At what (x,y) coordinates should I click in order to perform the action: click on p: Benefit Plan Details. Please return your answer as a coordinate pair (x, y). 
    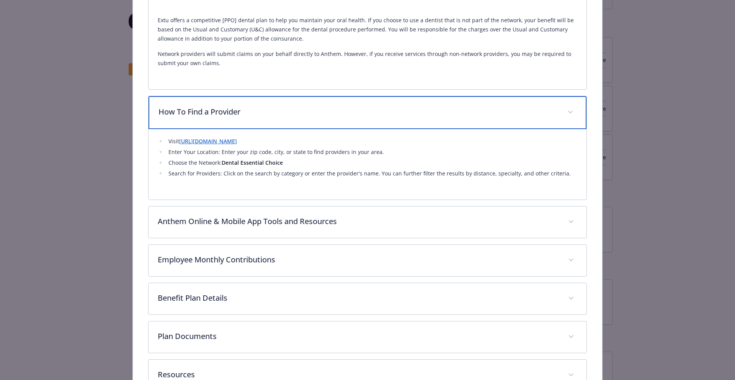
    Looking at the image, I should click on (358, 298).